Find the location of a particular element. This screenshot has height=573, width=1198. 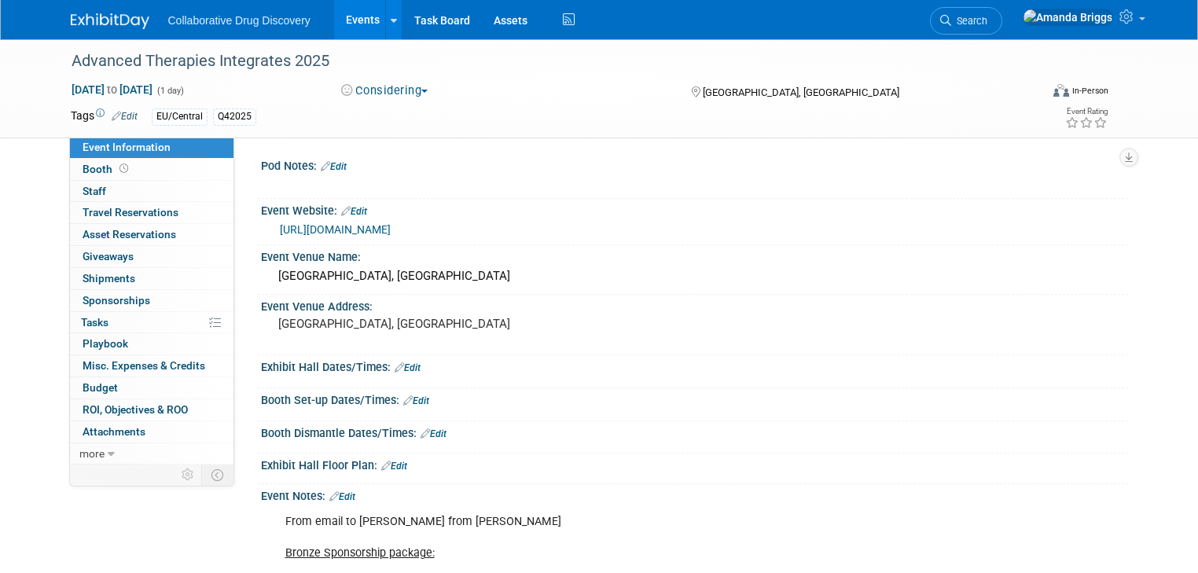

span: Booth not reserved yet is located at coordinates (123, 168).